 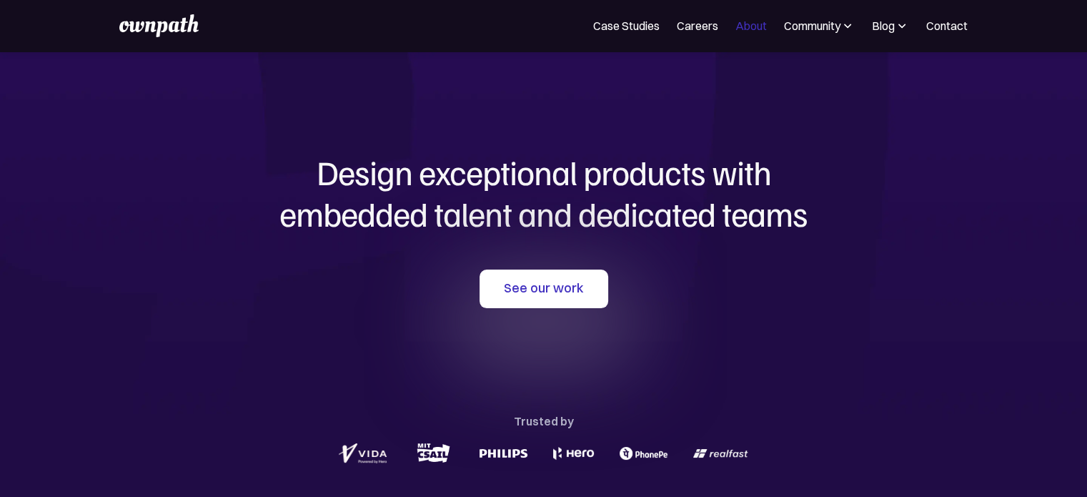 What do you see at coordinates (544, 192) in the screenshot?
I see `h1: Design exceptional products with embedded talent and dedicated teams` at bounding box center [544, 192].